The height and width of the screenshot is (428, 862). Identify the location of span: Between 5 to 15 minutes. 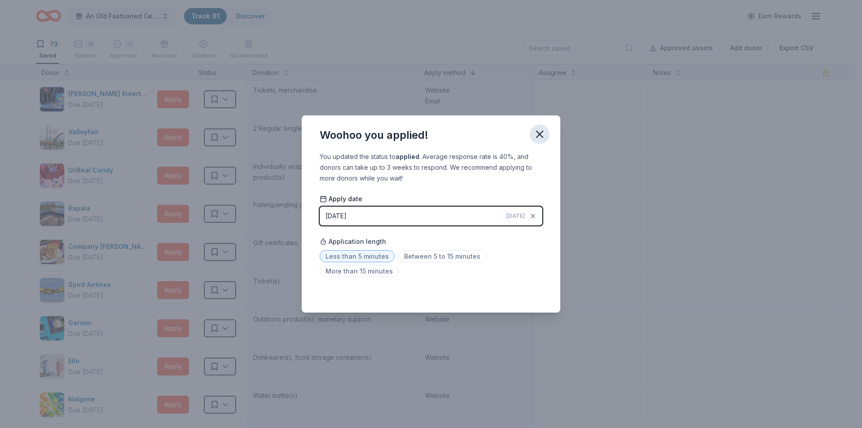
(442, 256).